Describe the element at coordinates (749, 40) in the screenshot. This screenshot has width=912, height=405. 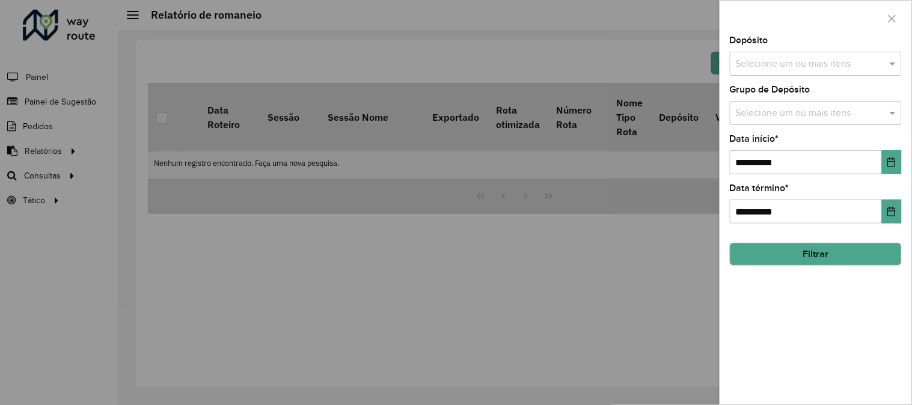
I see `label: Depósito` at that location.